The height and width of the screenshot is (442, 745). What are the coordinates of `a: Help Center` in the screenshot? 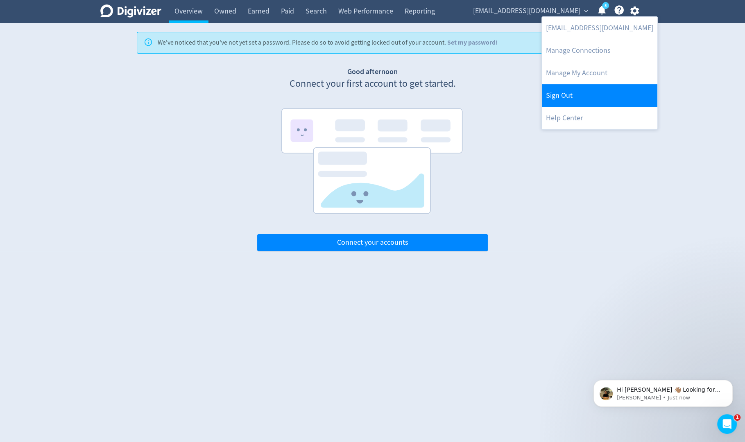 It's located at (599, 118).